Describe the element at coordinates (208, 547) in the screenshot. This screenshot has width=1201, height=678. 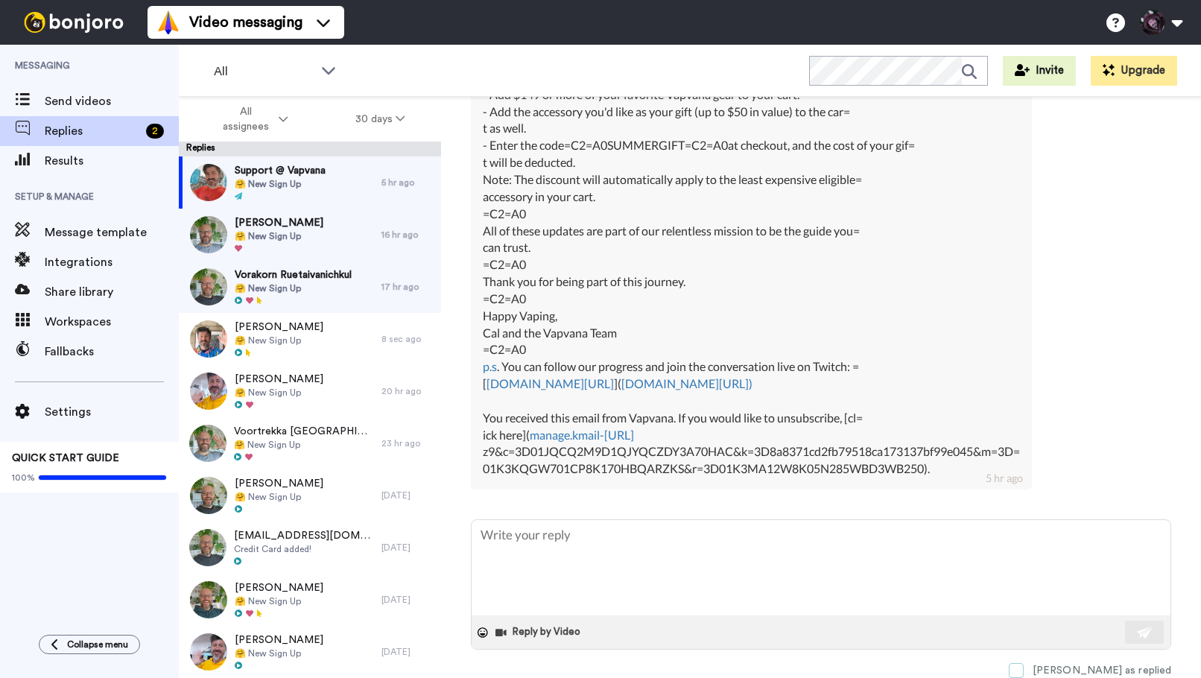
I see `img: 6d6a1a56-227a-46df-a9d0-5e66f5f5a881-thumb.jpg` at that location.